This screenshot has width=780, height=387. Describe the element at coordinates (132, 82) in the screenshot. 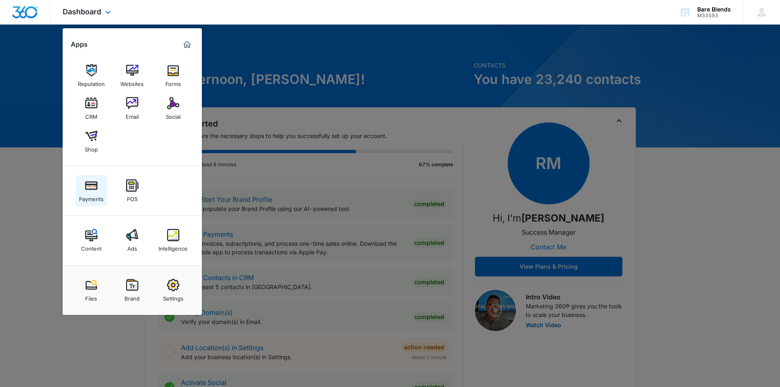

I see `div: Websites` at that location.